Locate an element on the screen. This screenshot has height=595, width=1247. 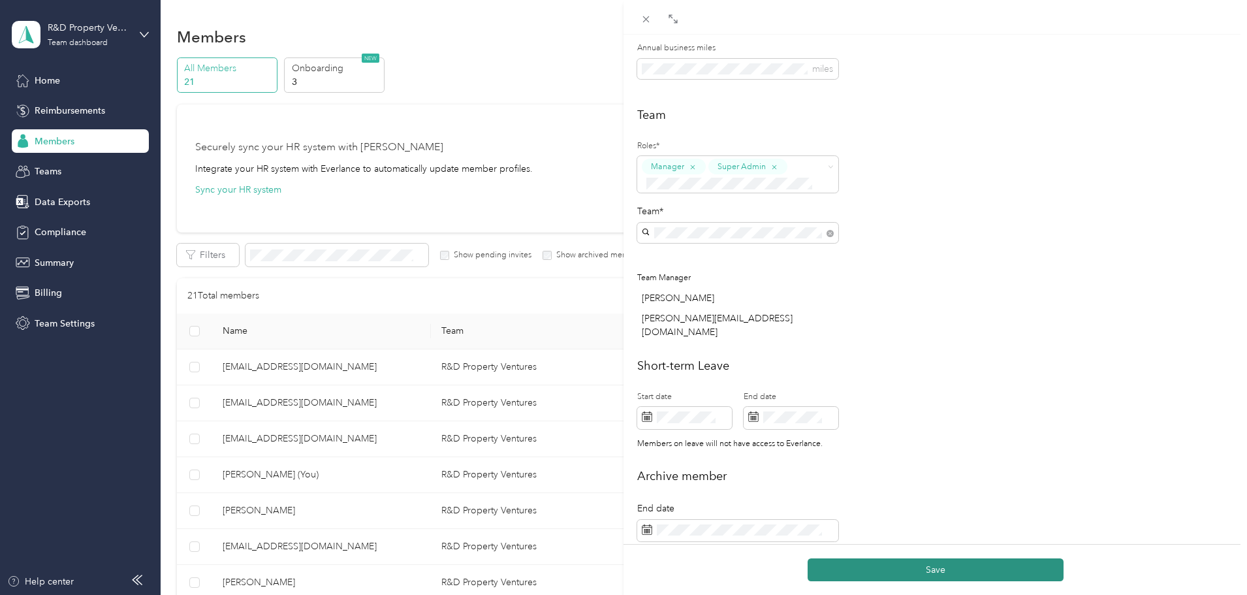
div: Team* is located at coordinates (738, 211).